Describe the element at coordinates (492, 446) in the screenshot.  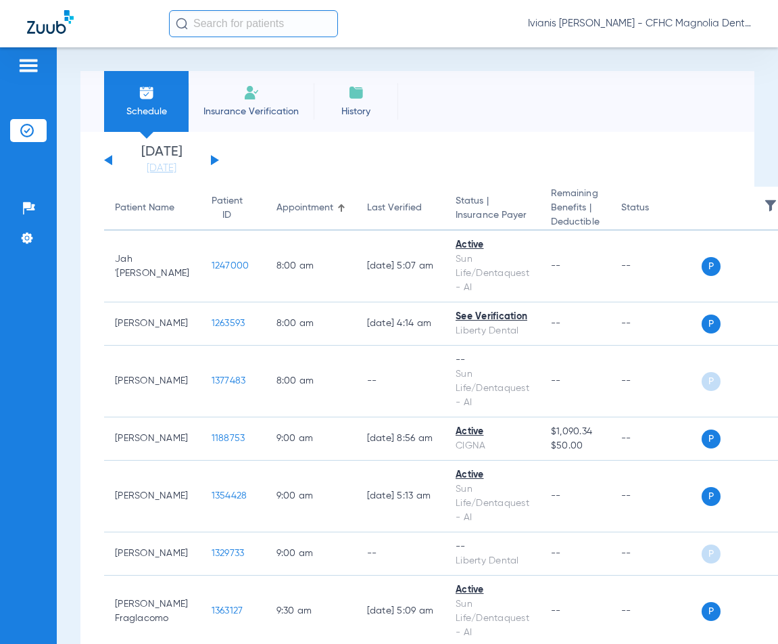
I see `div: CIGNA` at that location.